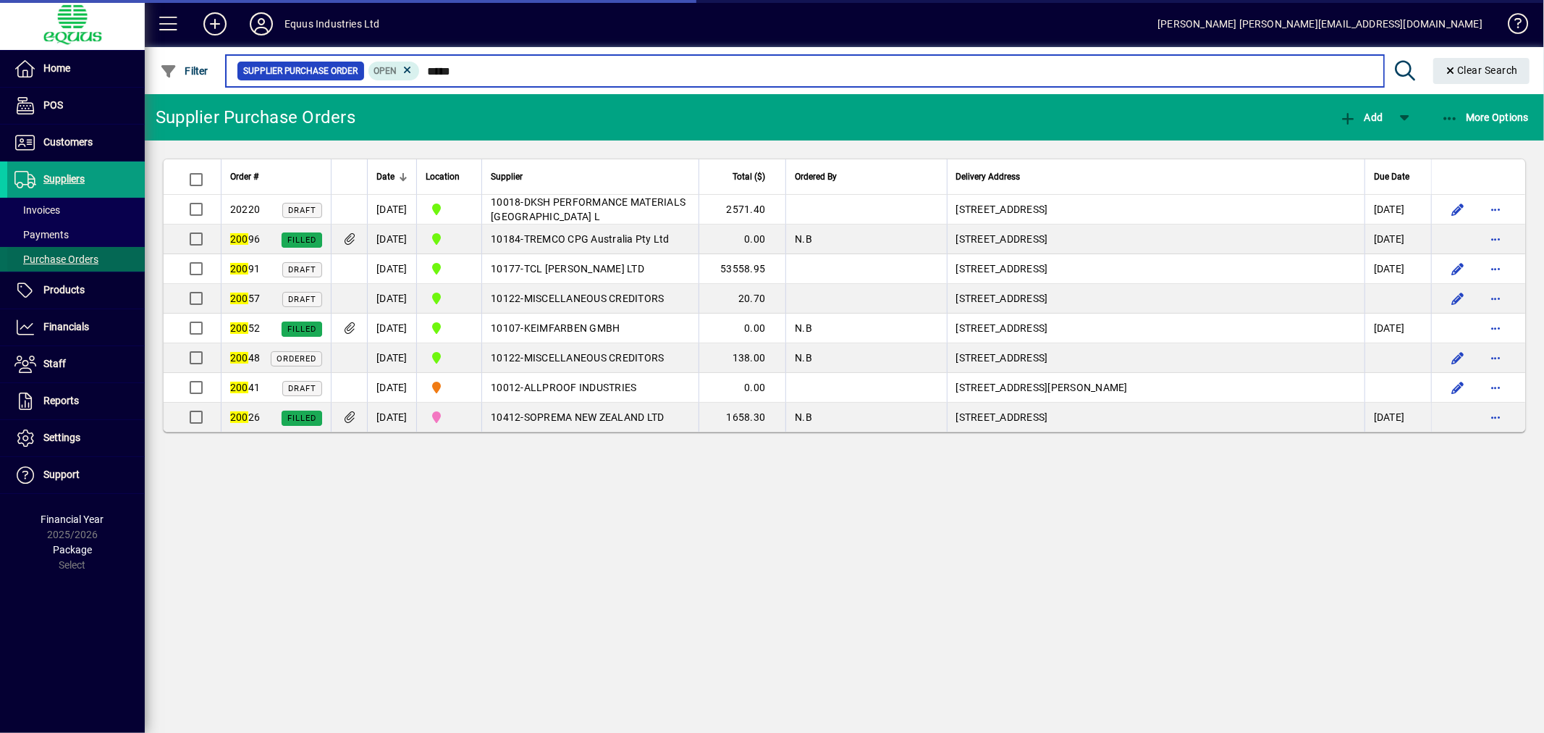  What do you see at coordinates (1486, 117) in the screenshot?
I see `button: More Options` at bounding box center [1486, 117].